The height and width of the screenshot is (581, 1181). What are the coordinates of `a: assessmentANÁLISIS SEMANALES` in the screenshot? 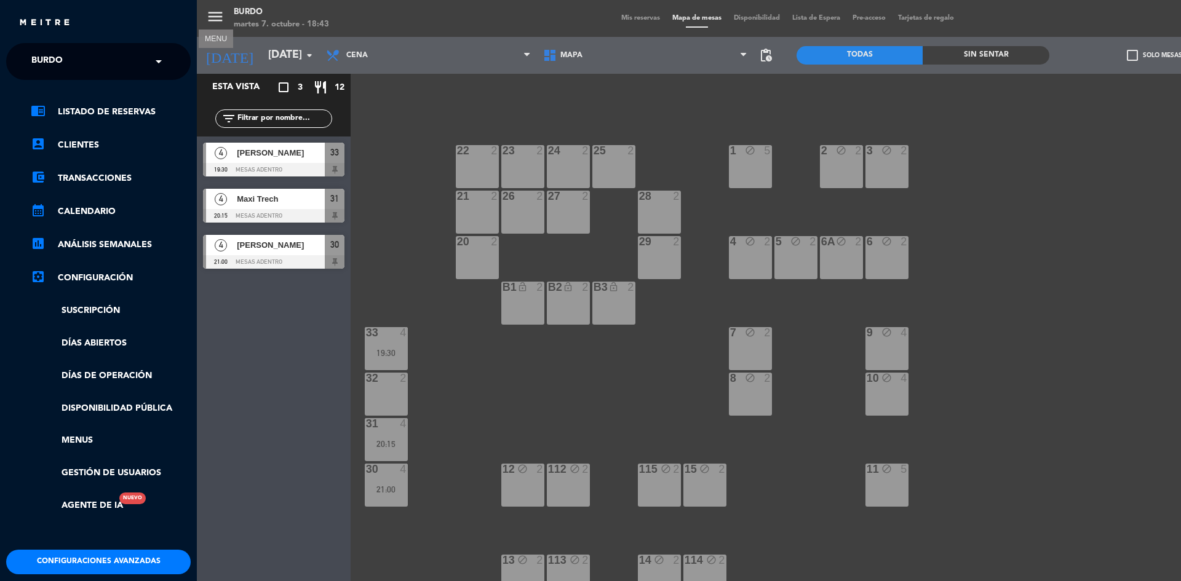 It's located at (111, 245).